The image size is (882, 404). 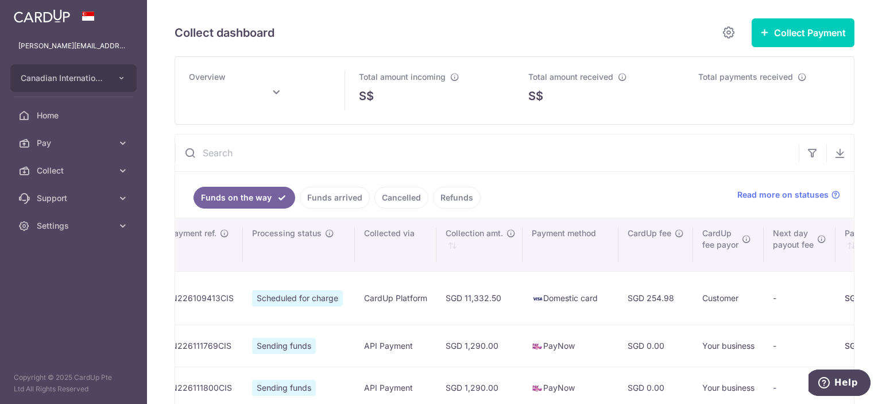 What do you see at coordinates (396, 245) in the screenshot?
I see `th: Collected via` at bounding box center [396, 245].